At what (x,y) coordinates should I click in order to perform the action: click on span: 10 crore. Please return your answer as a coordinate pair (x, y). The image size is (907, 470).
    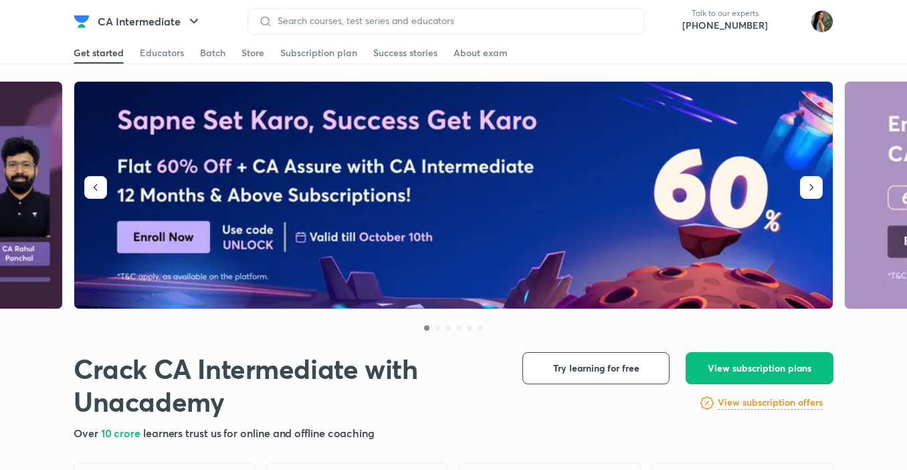
    Looking at the image, I should click on (122, 432).